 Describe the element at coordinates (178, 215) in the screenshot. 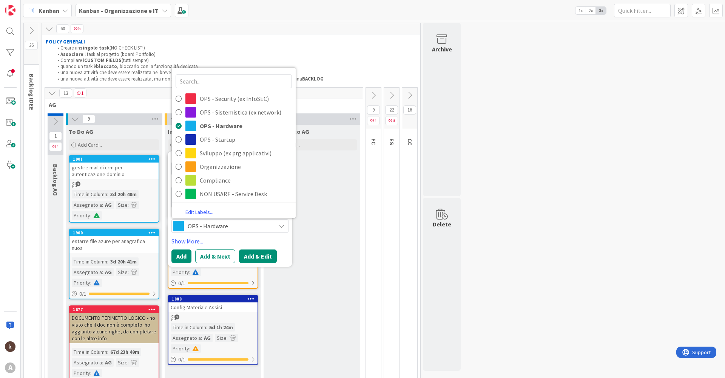

I see `span: Label` at that location.